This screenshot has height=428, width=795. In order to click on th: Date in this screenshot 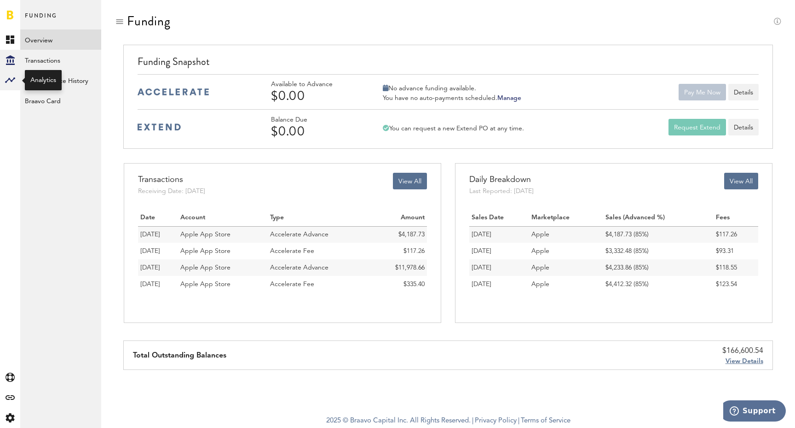, I will do `click(158, 218)`.